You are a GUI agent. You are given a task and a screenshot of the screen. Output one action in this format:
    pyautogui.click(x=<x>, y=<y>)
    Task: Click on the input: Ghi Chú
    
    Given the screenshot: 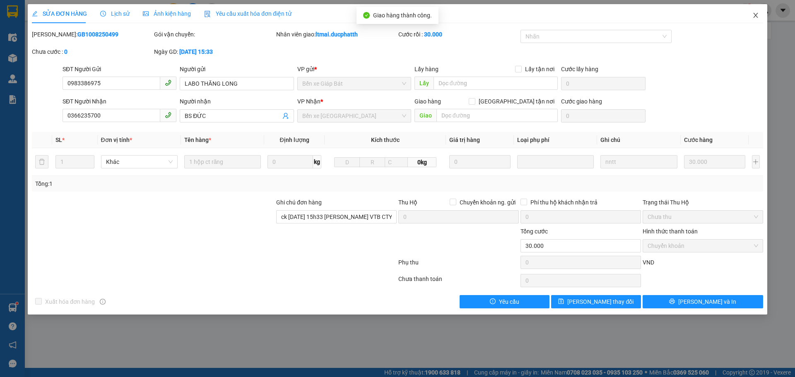 What is the action you would take?
    pyautogui.click(x=638, y=162)
    